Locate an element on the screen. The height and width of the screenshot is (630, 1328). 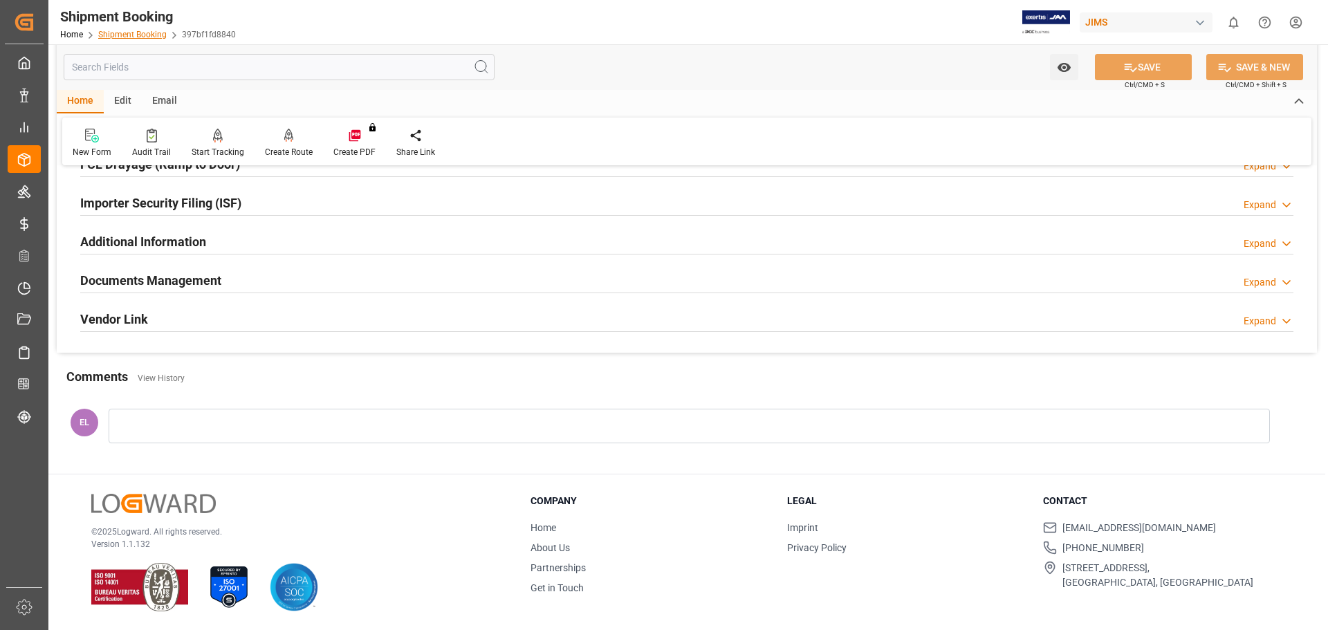
button: JIMS is located at coordinates (1149, 22).